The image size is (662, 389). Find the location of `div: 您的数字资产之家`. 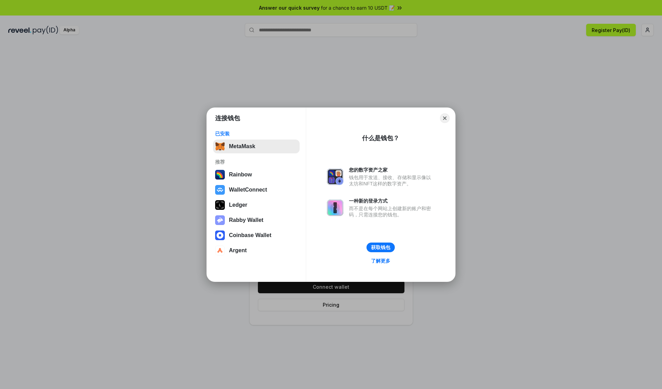

div: 您的数字资产之家 is located at coordinates (392, 170).